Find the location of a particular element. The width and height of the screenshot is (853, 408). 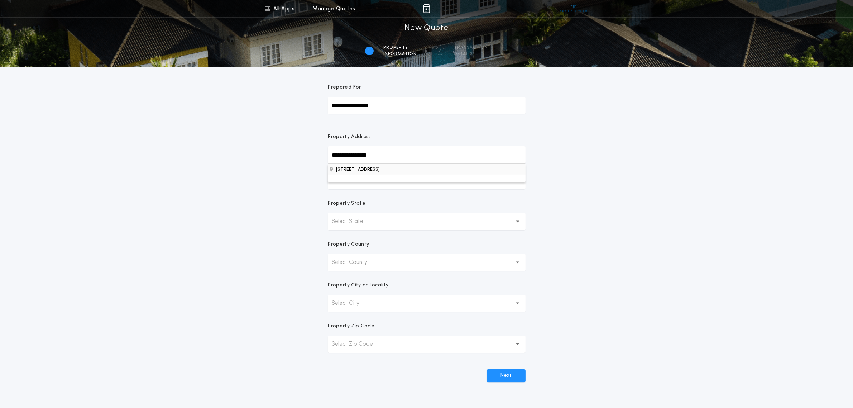

input: Prepared For is located at coordinates (427, 105).